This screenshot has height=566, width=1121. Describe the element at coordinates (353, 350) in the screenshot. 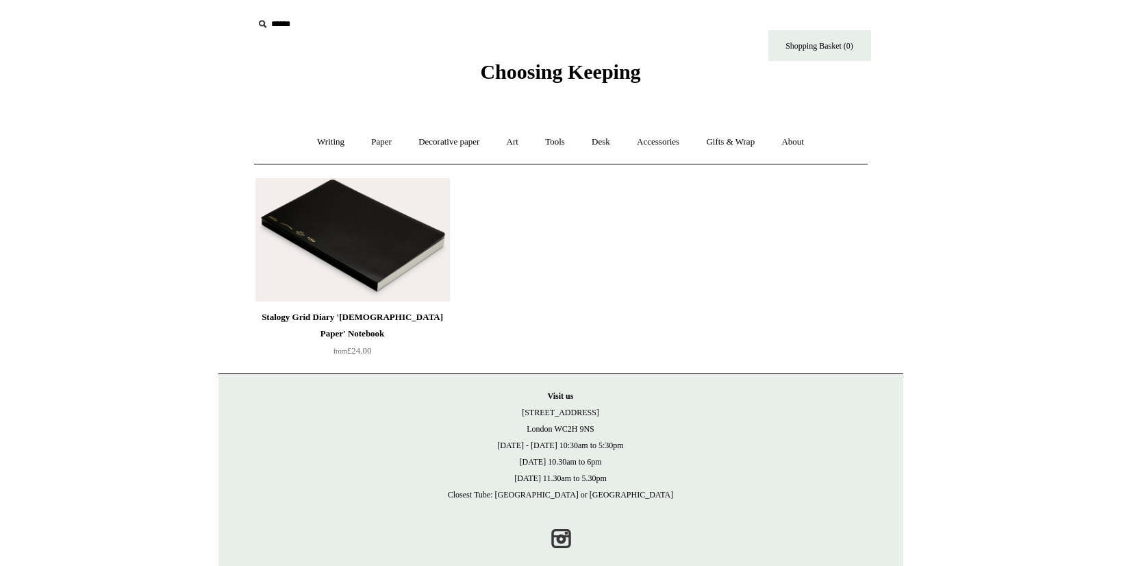

I see `span: £24.00` at that location.